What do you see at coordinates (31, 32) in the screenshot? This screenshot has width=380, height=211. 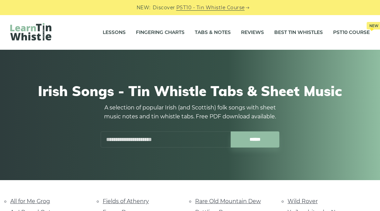 I see `img: LearnTinWhistle.com` at bounding box center [31, 32].